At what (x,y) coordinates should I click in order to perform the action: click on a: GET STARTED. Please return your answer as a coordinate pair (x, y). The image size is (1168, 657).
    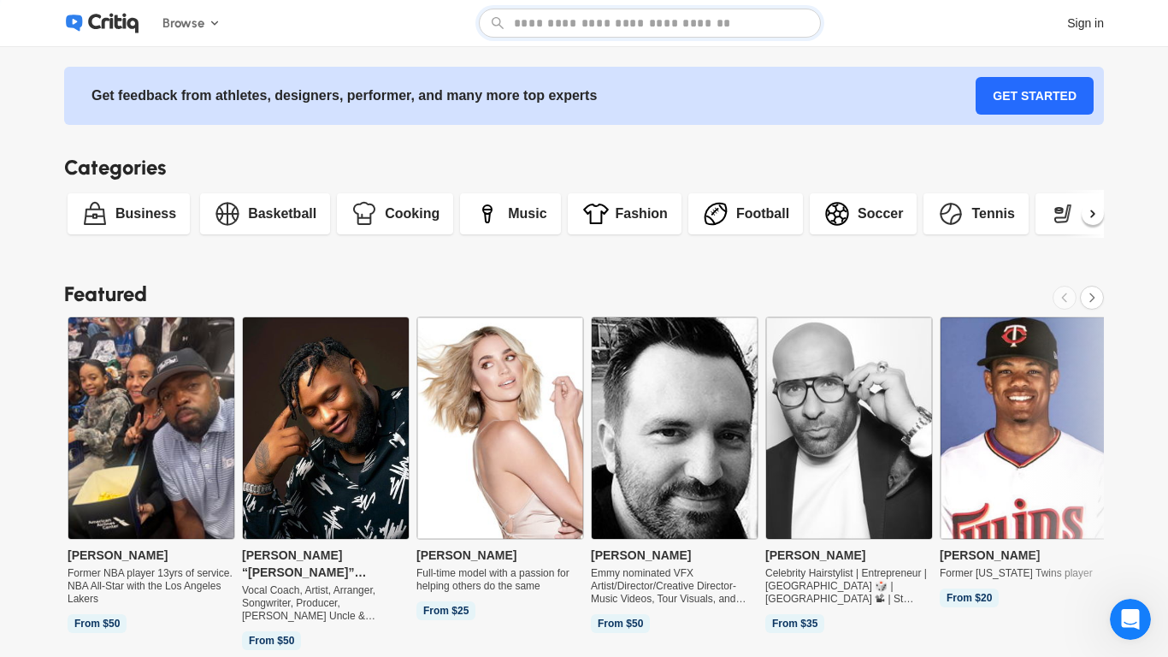
    Looking at the image, I should click on (1035, 96).